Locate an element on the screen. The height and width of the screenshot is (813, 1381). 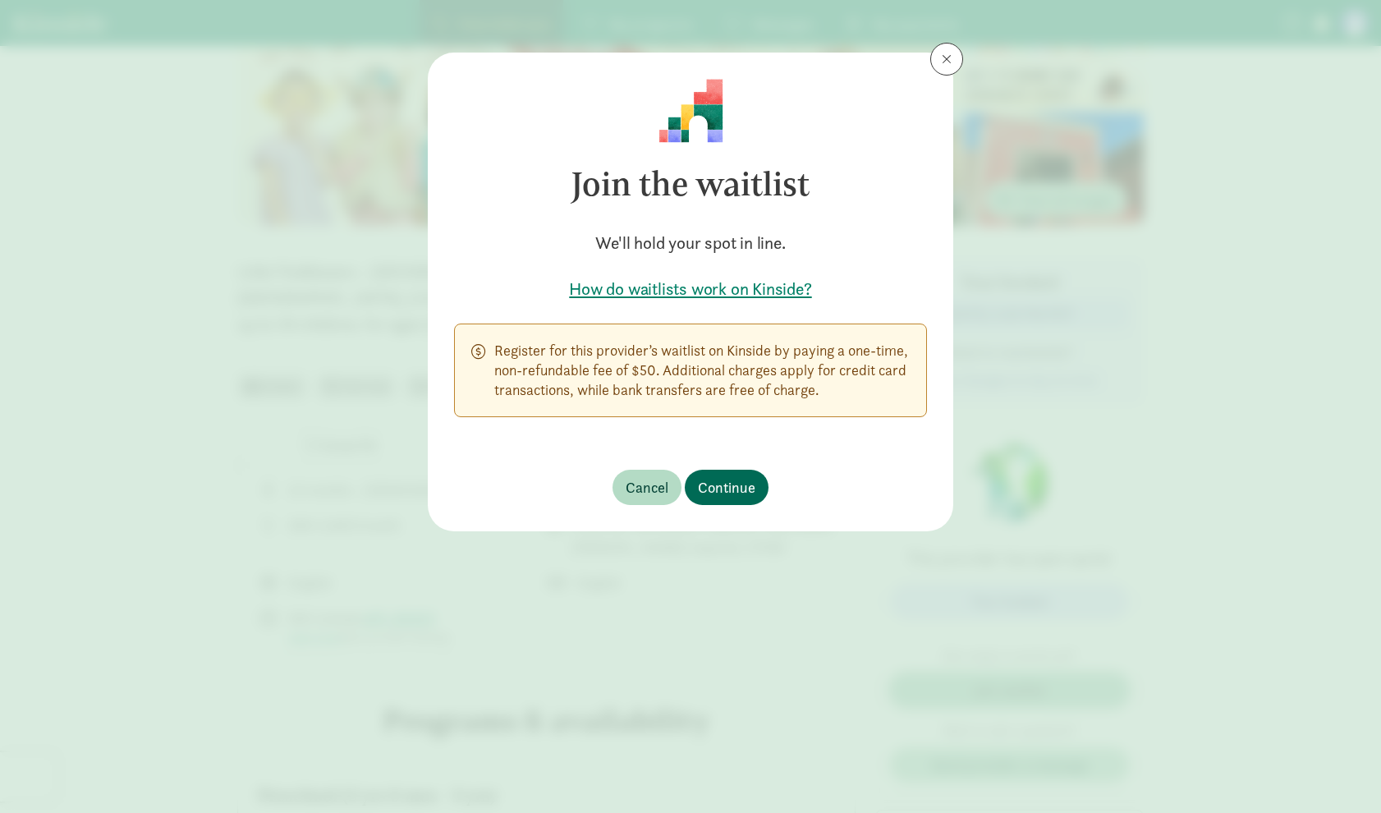
h5: How do waitlists work on Kinside? is located at coordinates (690, 289).